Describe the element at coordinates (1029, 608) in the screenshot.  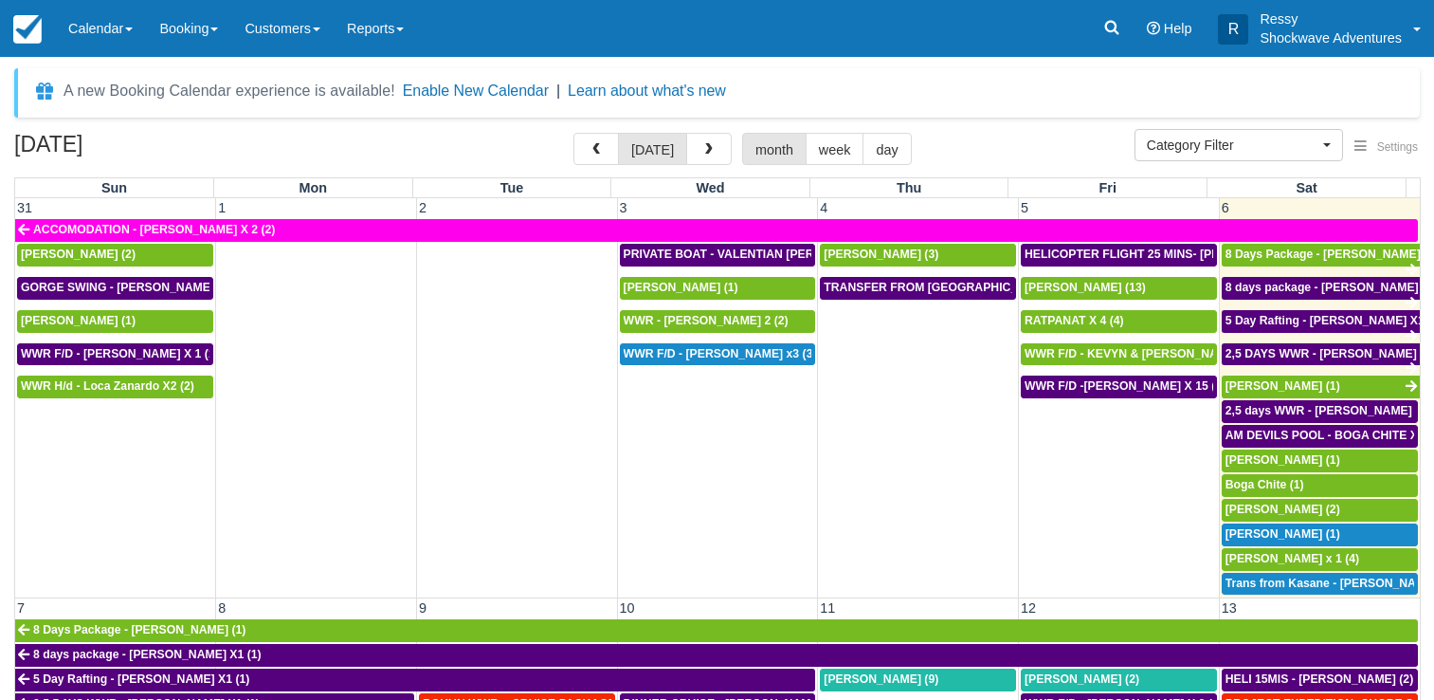
I see `span: 12` at that location.